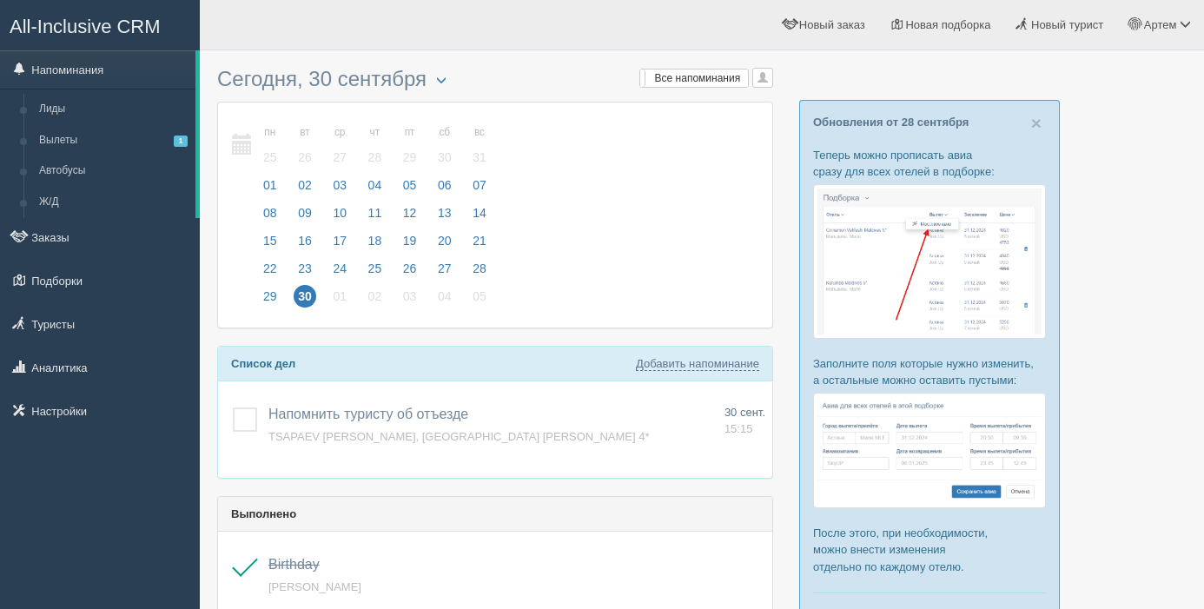 Image resolution: width=1204 pixels, height=609 pixels. What do you see at coordinates (410, 132) in the screenshot?
I see `small: пт` at bounding box center [410, 132].